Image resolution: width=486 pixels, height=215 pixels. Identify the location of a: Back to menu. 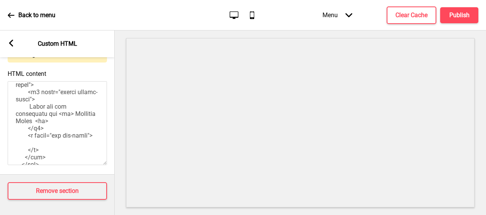
(31, 15).